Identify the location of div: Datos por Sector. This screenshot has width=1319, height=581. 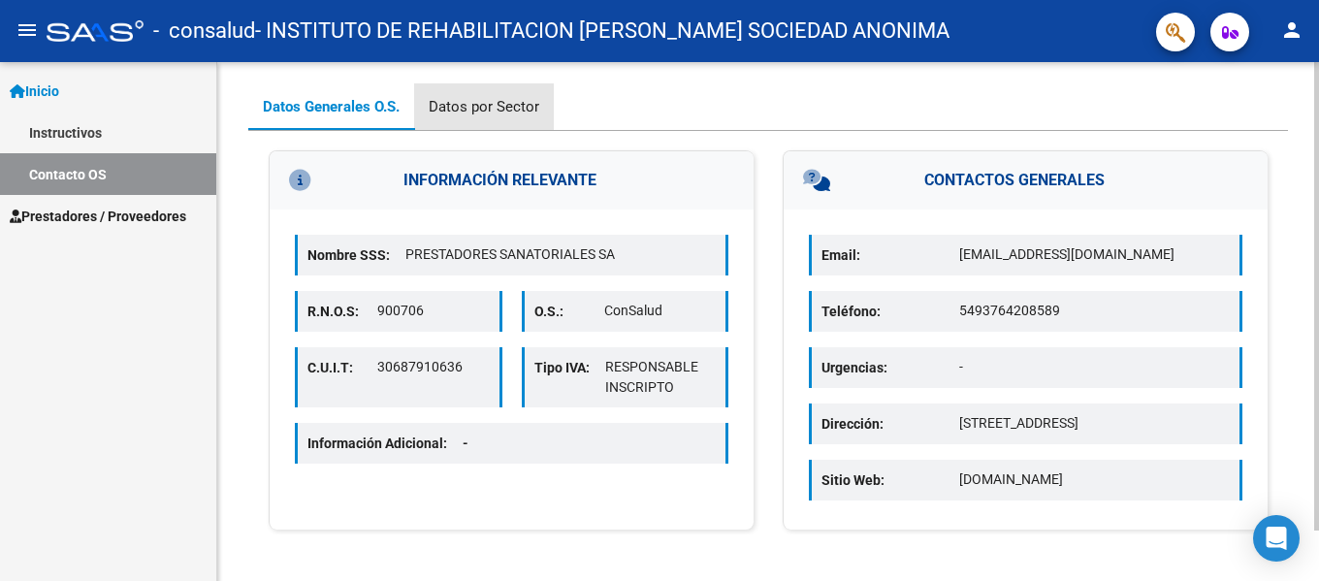
(484, 107).